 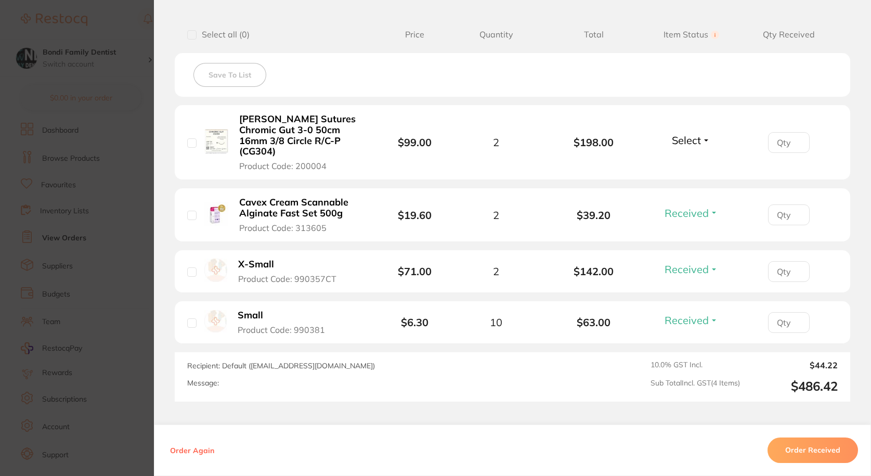 What do you see at coordinates (216, 214) in the screenshot?
I see `img: Cavex Cream Scannable Alginate Fast Set 500g` at bounding box center [216, 214].